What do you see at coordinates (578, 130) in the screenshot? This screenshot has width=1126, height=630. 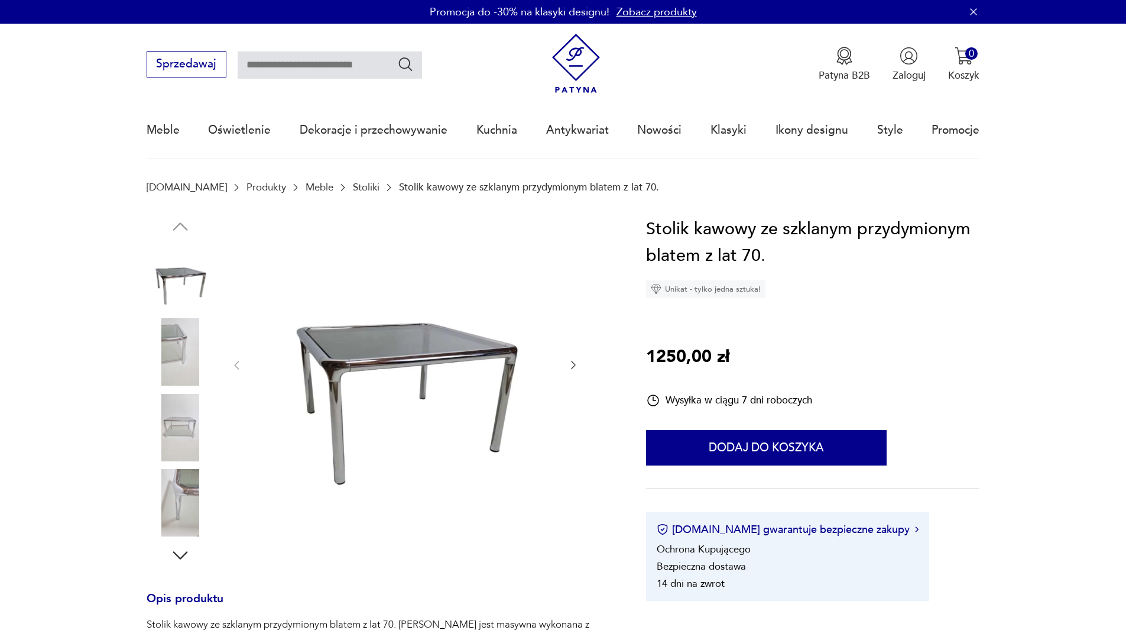 I see `a: Antykwariat` at bounding box center [578, 130].